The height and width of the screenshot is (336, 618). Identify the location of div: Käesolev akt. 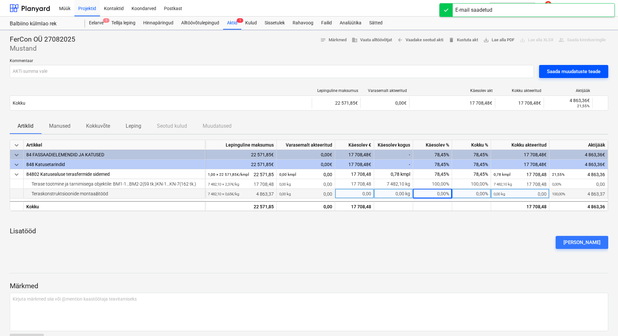
(453, 91).